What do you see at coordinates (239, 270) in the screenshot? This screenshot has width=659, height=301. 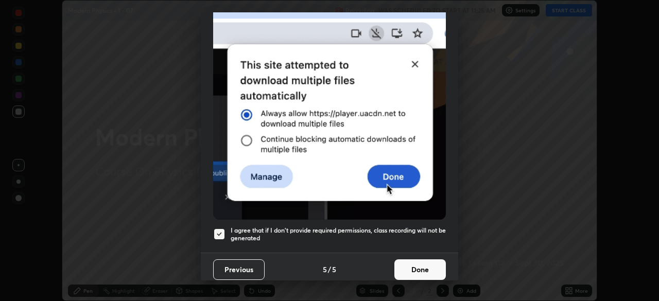 I see `button: Previous` at bounding box center [239, 270].